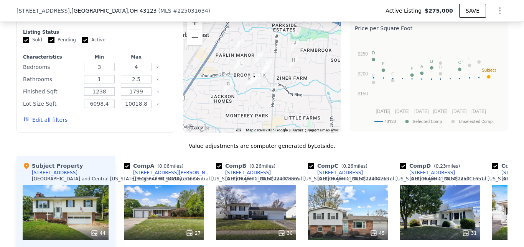 The image size is (524, 247). I want to click on div: 45, so click(377, 234).